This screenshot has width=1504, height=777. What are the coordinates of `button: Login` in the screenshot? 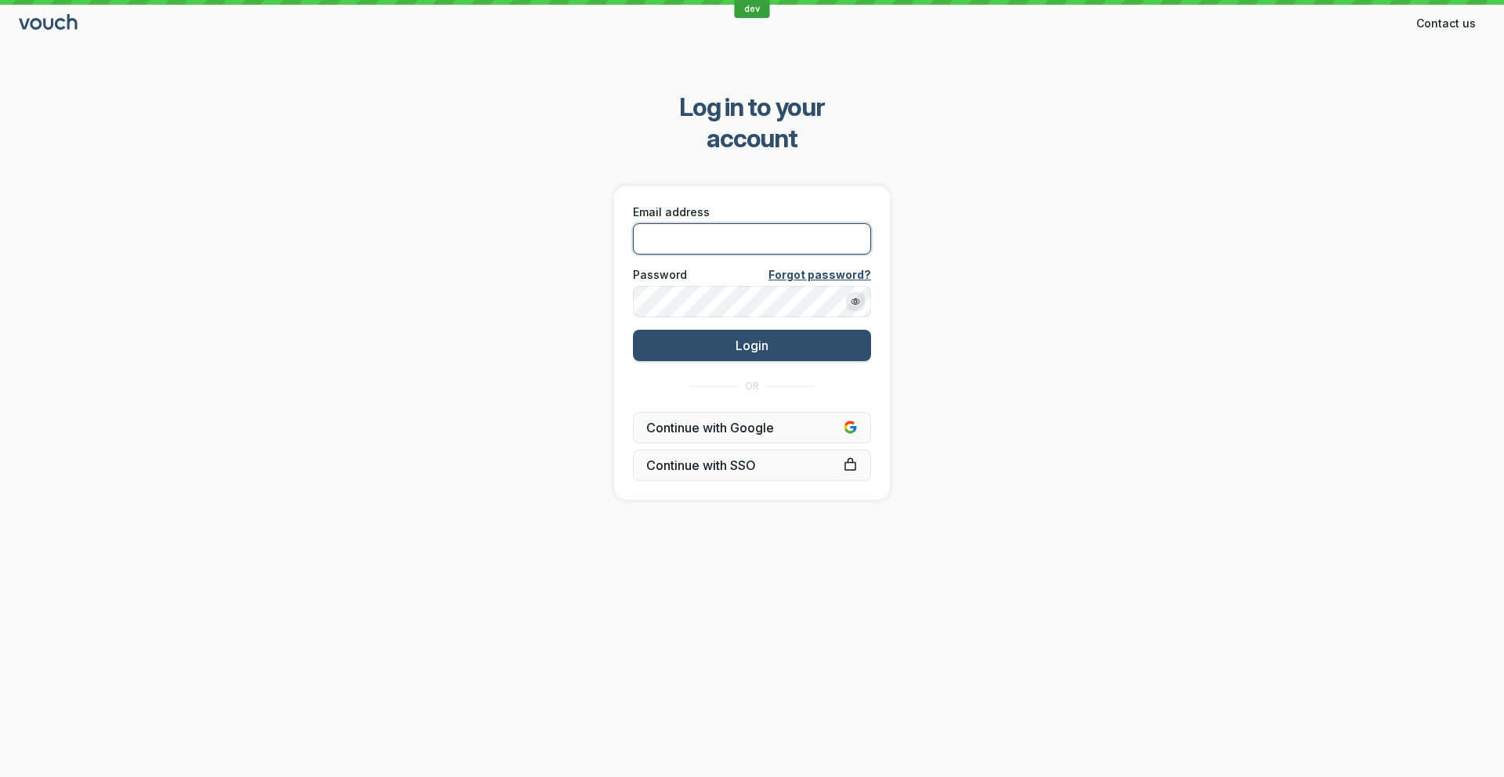 It's located at (752, 346).